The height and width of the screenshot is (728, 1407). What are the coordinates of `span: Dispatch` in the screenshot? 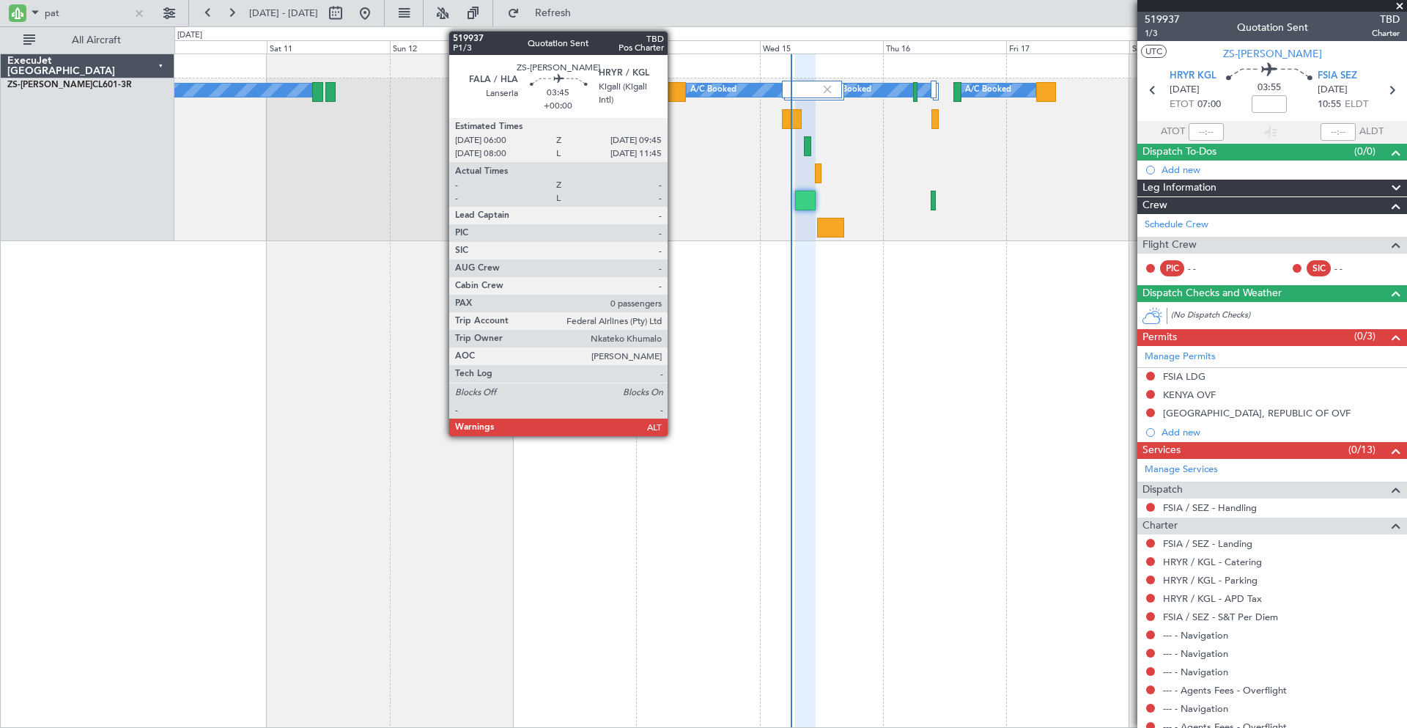 It's located at (1163, 490).